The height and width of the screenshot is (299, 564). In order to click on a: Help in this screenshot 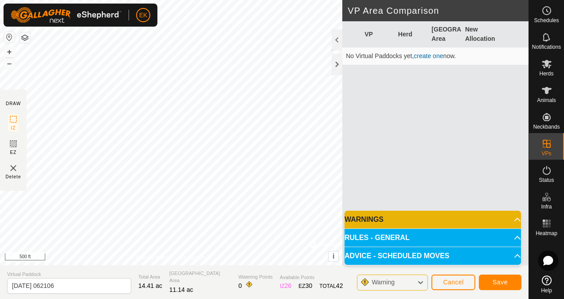, I will do `click(546, 284)`.